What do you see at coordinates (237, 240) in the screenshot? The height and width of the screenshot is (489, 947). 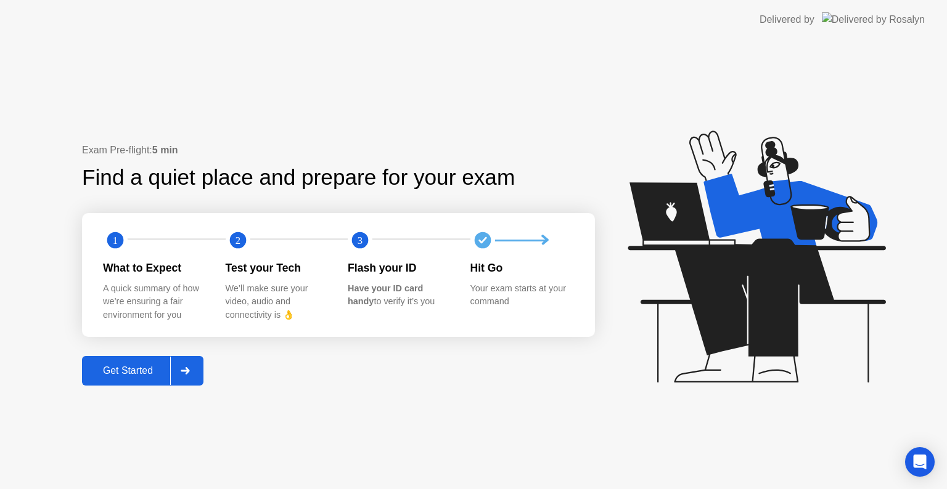 I see `text: 2` at bounding box center [237, 240].